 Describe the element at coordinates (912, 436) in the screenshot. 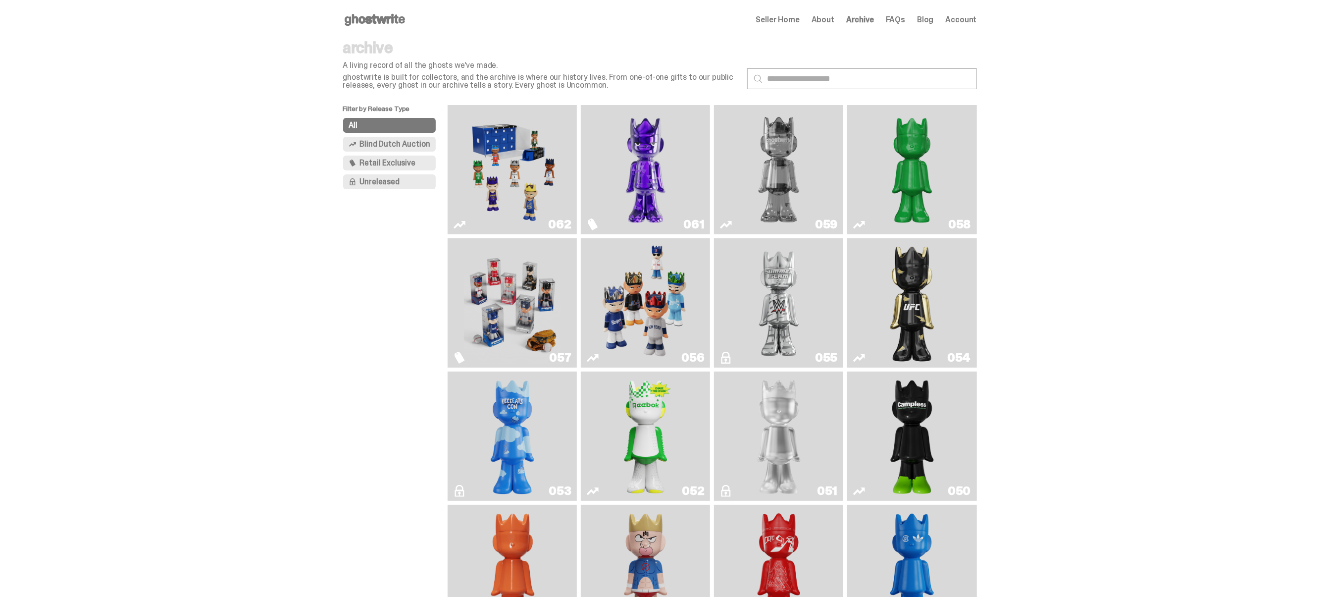

I see `img: Campless` at that location.